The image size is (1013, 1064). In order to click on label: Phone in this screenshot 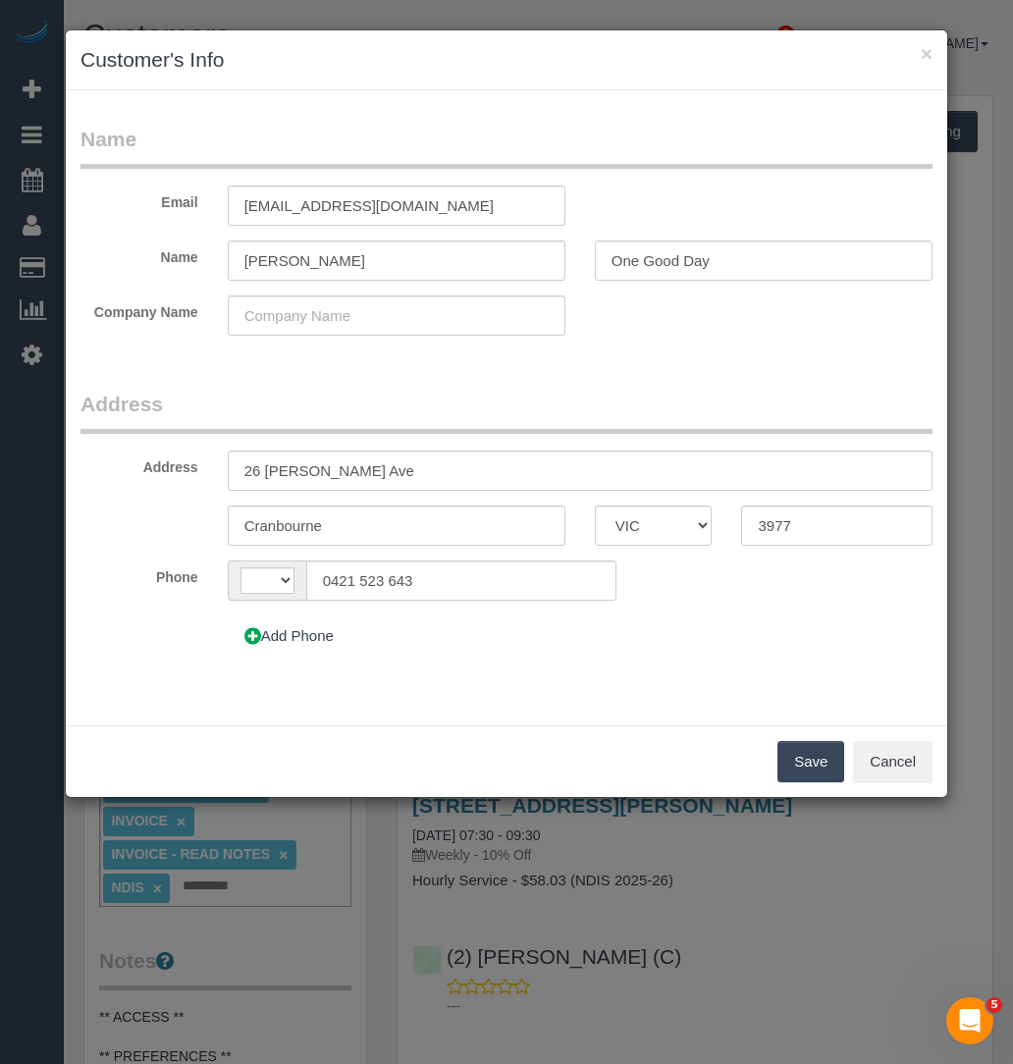, I will do `click(139, 573)`.